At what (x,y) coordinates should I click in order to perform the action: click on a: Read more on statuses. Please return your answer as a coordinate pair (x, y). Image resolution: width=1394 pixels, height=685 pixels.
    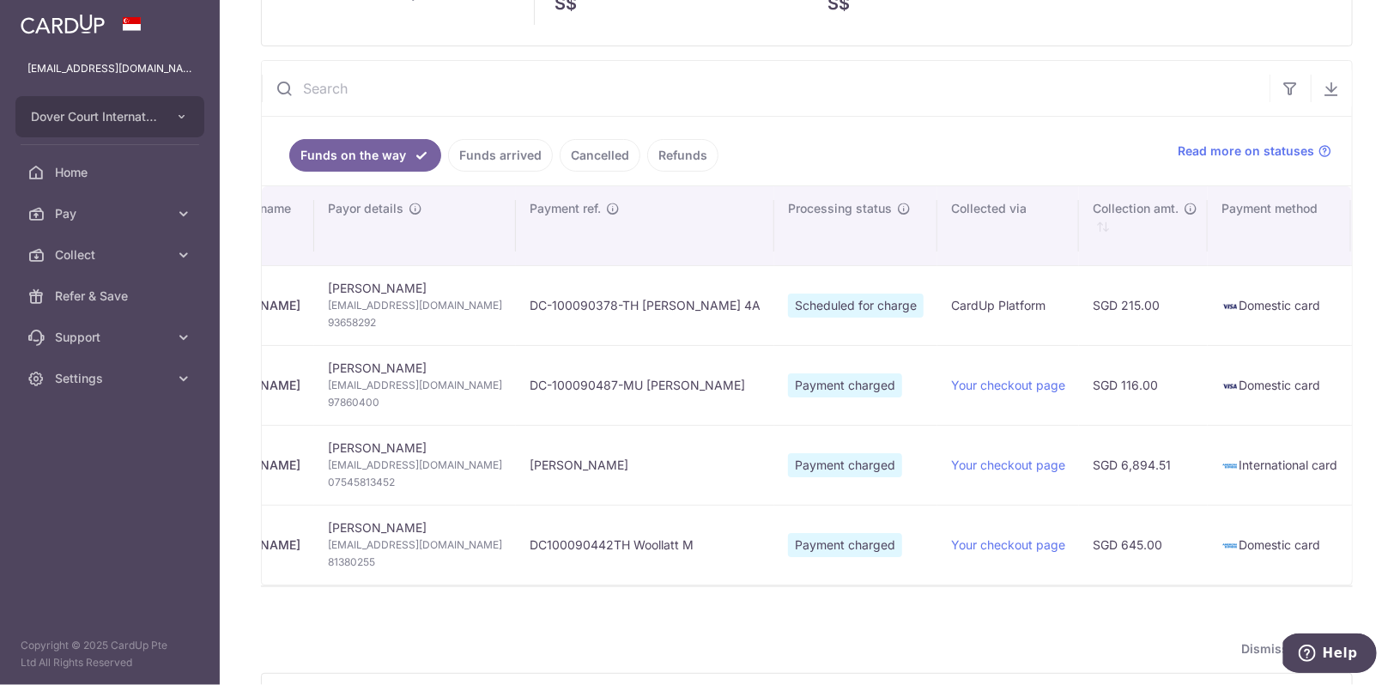
    Looking at the image, I should click on (1254, 151).